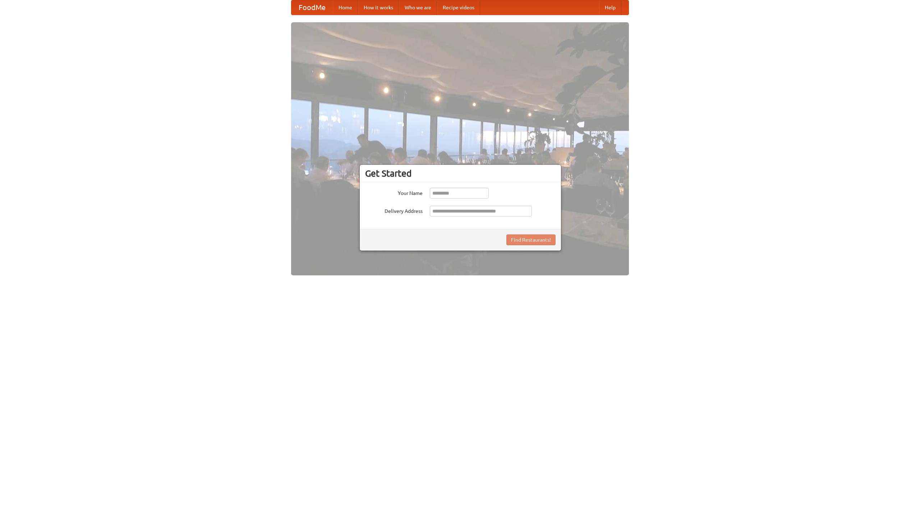 The image size is (920, 508). I want to click on button: Find Restaurants!, so click(531, 240).